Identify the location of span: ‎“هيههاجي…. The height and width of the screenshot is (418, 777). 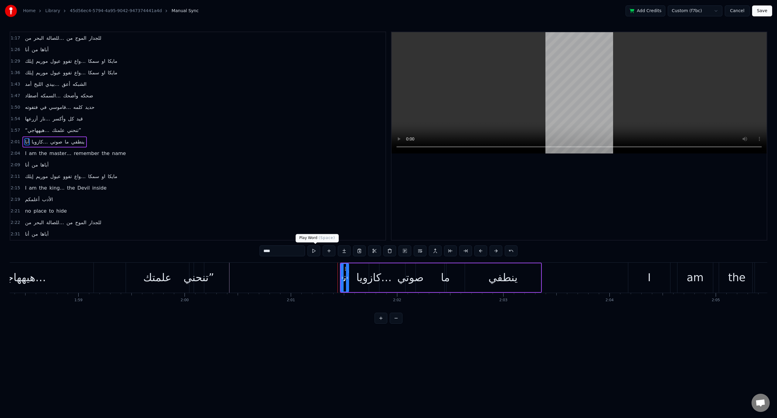
(37, 130).